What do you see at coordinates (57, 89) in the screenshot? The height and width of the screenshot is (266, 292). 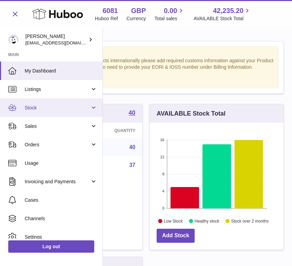 I see `span: Listings` at bounding box center [57, 89].